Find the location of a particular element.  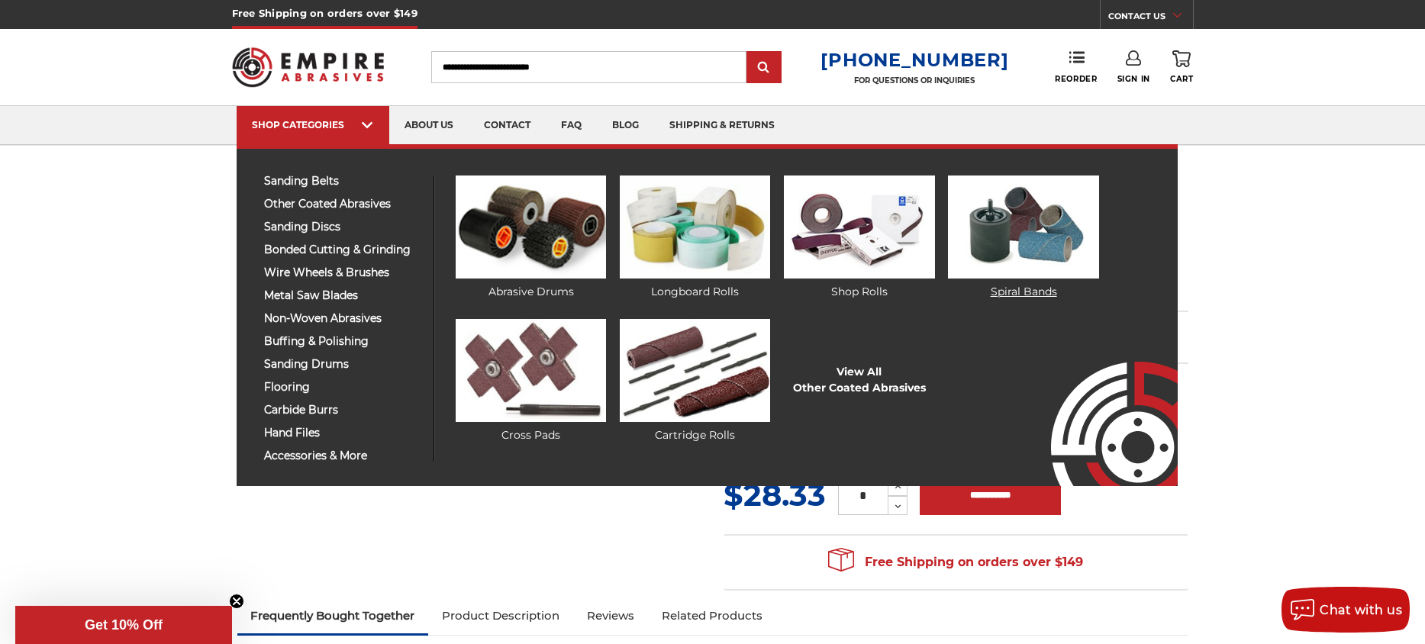

a: Longboard Rolls is located at coordinates (695, 237).